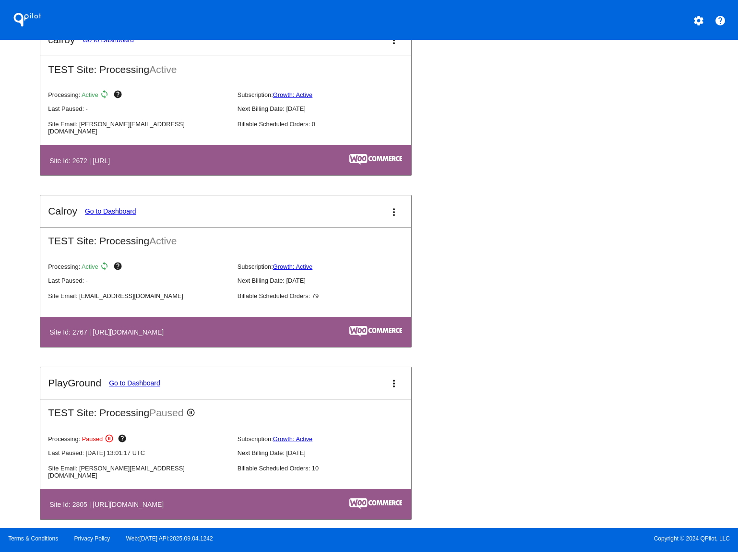  I want to click on h2: Calroy, so click(62, 211).